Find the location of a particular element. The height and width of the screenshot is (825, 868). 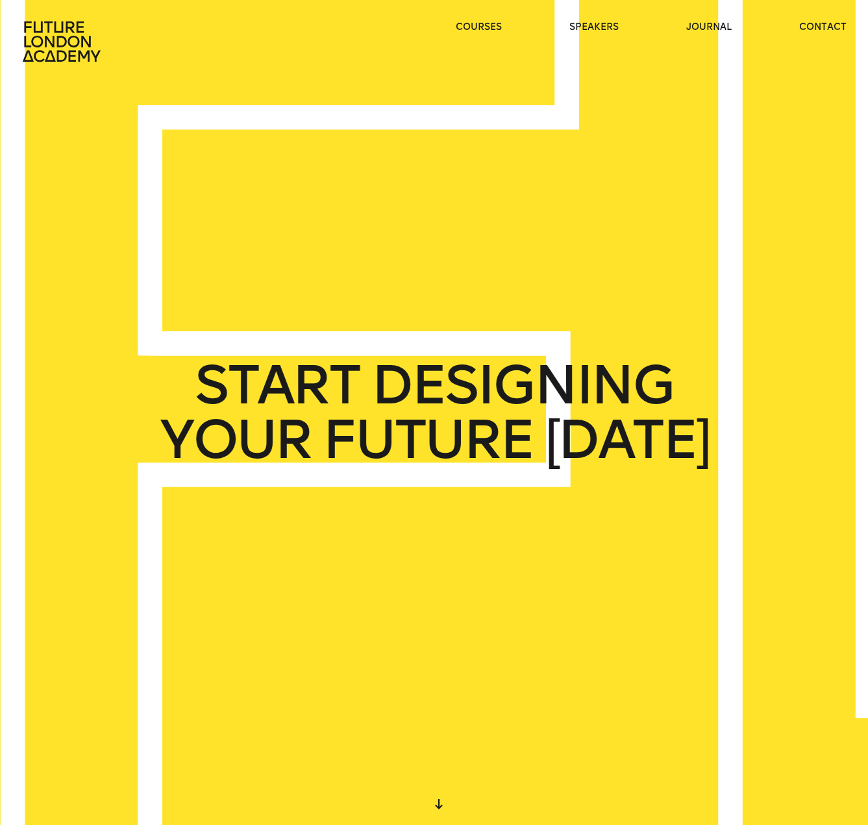

a: speakers is located at coordinates (594, 27).